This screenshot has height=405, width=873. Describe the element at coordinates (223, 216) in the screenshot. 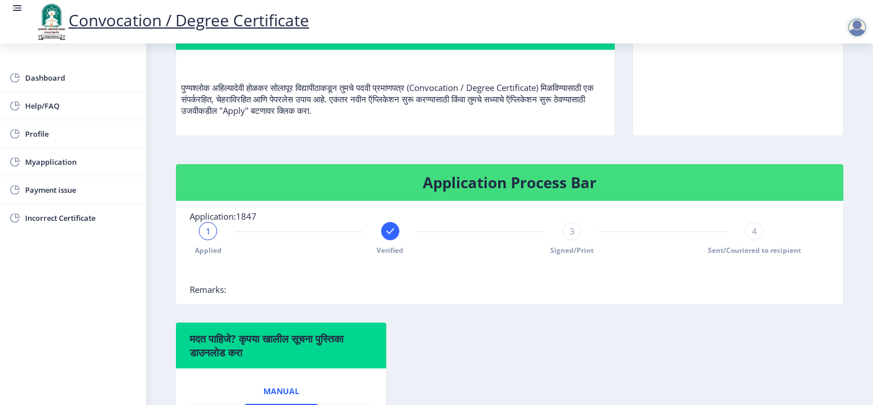

I see `span: Application:1847` at that location.